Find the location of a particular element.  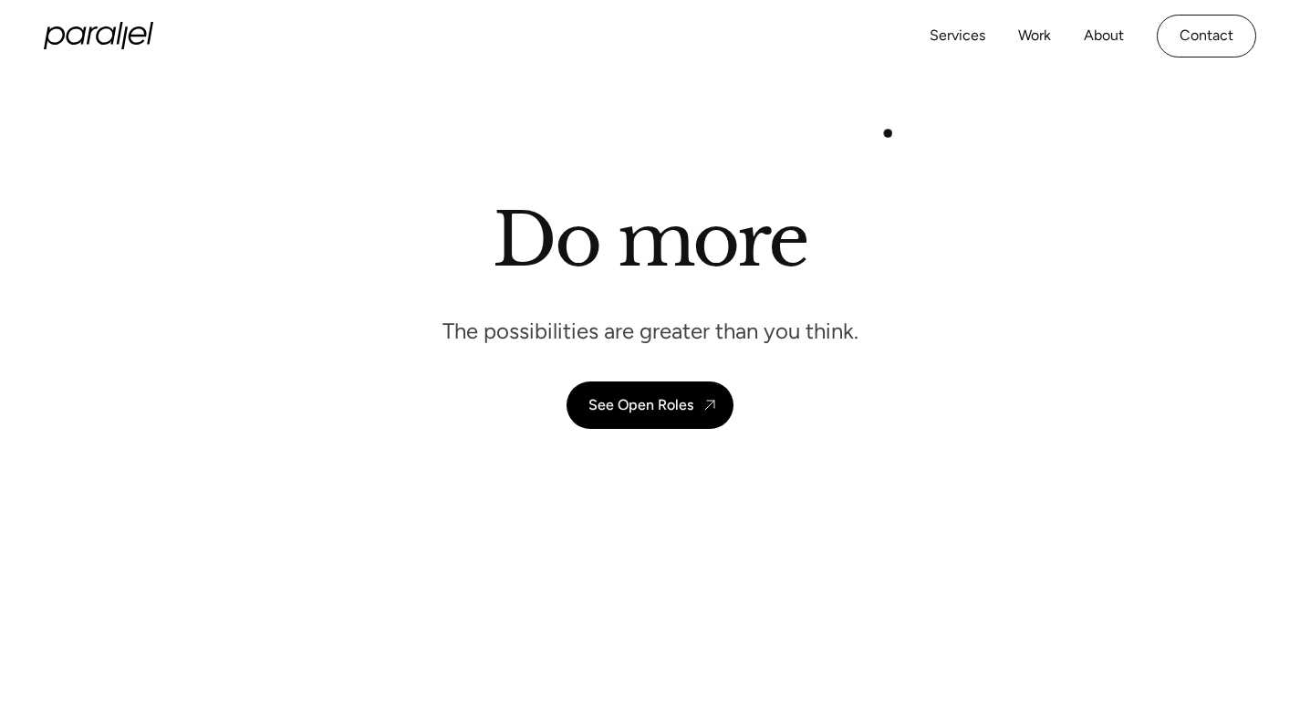

div: See Open Roles is located at coordinates (640, 404).